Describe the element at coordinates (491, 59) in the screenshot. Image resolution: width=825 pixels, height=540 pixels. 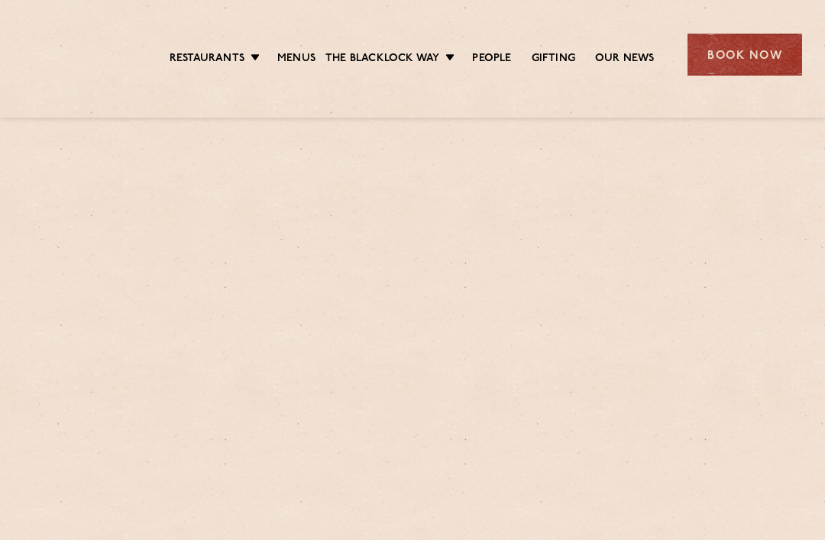
I see `a: People` at that location.